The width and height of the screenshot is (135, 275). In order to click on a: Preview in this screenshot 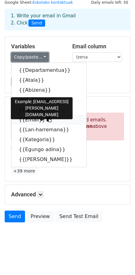, I will do `click(40, 216)`.